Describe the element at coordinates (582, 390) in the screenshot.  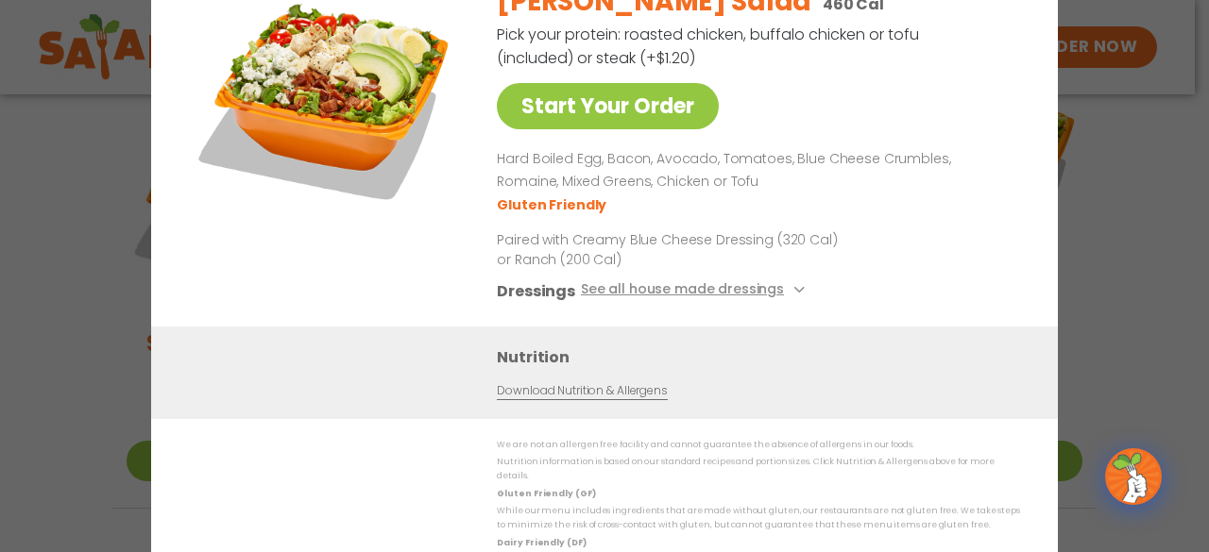
I see `a: Download Nutrition & Allergens` at that location.